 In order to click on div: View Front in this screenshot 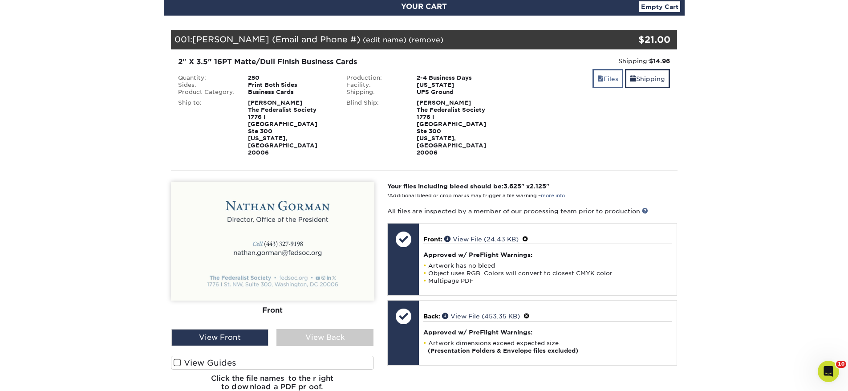, I will do `click(220, 338)`.